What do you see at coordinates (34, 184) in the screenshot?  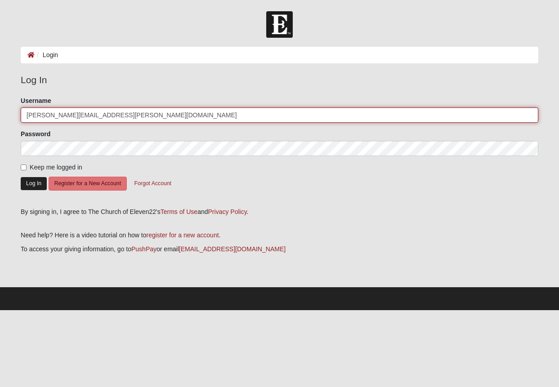 I see `button: Log In` at bounding box center [34, 184].